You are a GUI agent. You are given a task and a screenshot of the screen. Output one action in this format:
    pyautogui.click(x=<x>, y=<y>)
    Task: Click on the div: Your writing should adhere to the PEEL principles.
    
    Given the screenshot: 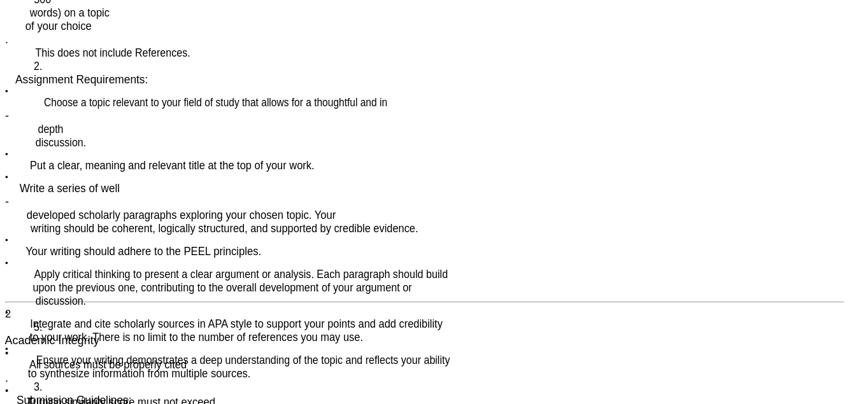 What is the action you would take?
    pyautogui.click(x=289, y=252)
    